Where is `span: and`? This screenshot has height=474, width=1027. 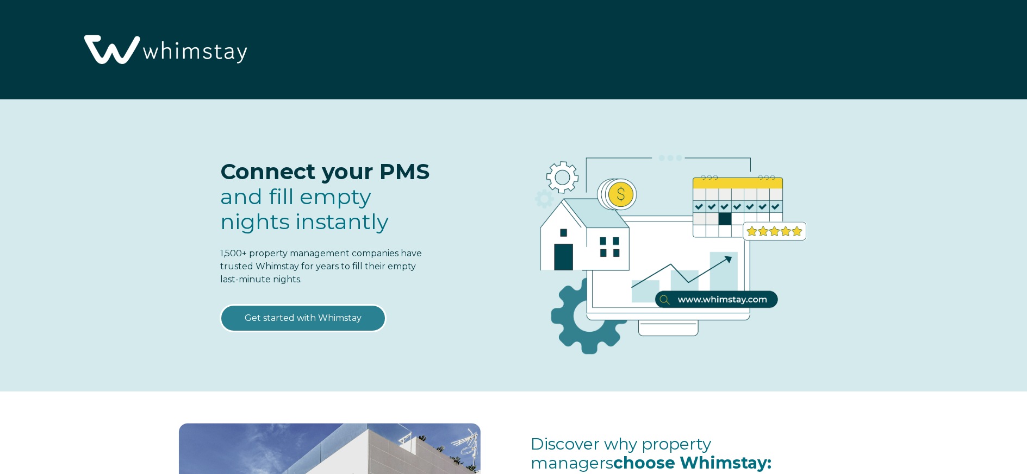 span: and is located at coordinates (304, 209).